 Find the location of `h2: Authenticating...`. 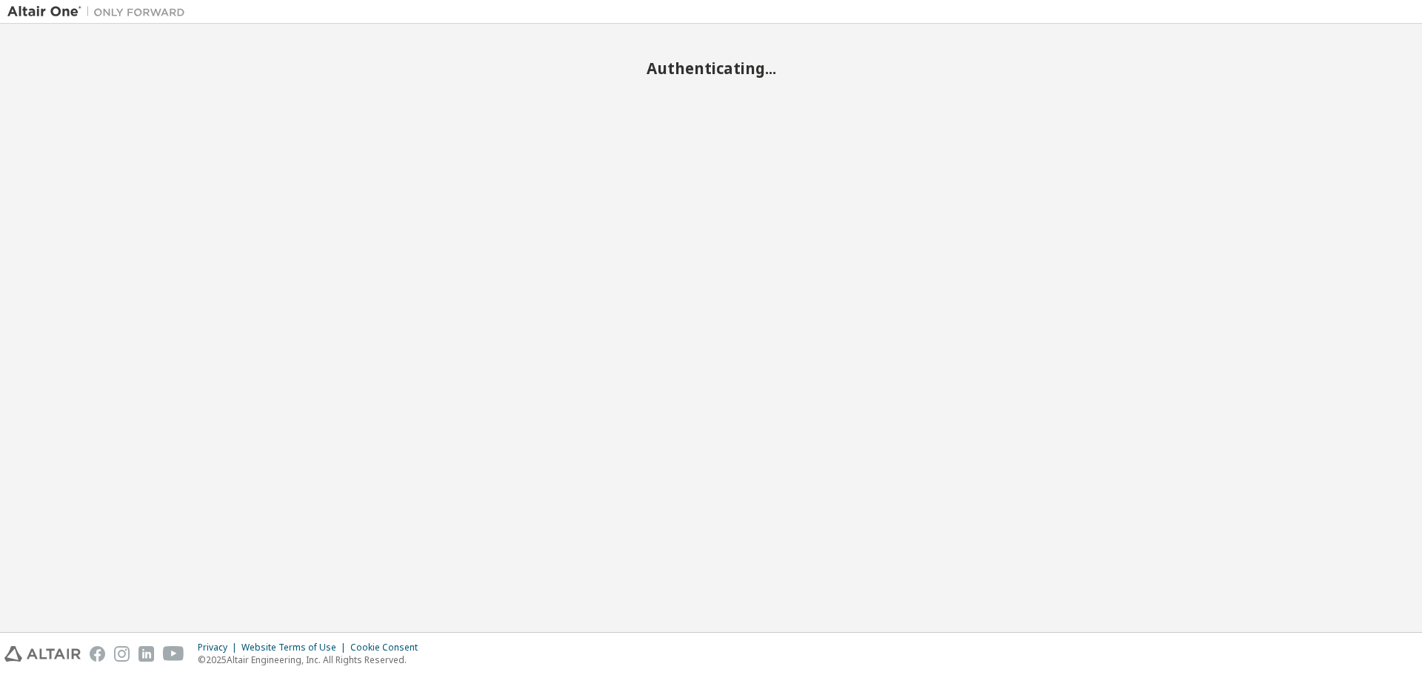

h2: Authenticating... is located at coordinates (711, 68).